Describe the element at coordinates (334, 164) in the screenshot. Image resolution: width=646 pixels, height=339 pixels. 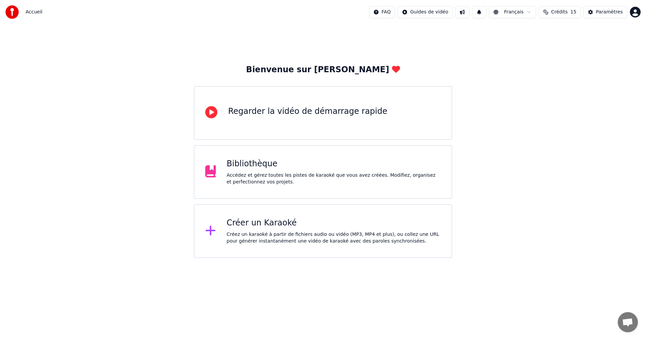
I see `div: Bibliothèque` at that location.